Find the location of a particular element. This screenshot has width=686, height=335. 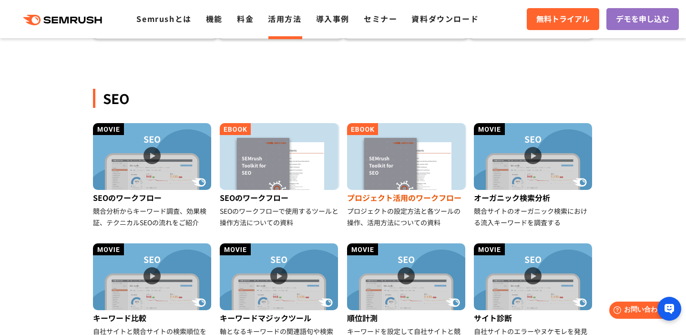

a: プロジェクト活用のワークフロー プロジェクトの設定方法と各ツールの操作、活用方法についての資料 is located at coordinates (407, 175).